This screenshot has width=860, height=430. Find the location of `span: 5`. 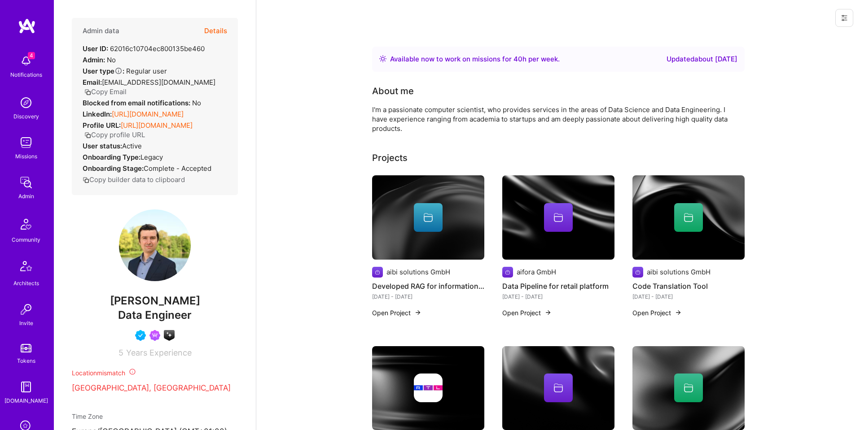

span: 5 is located at coordinates (121, 353).